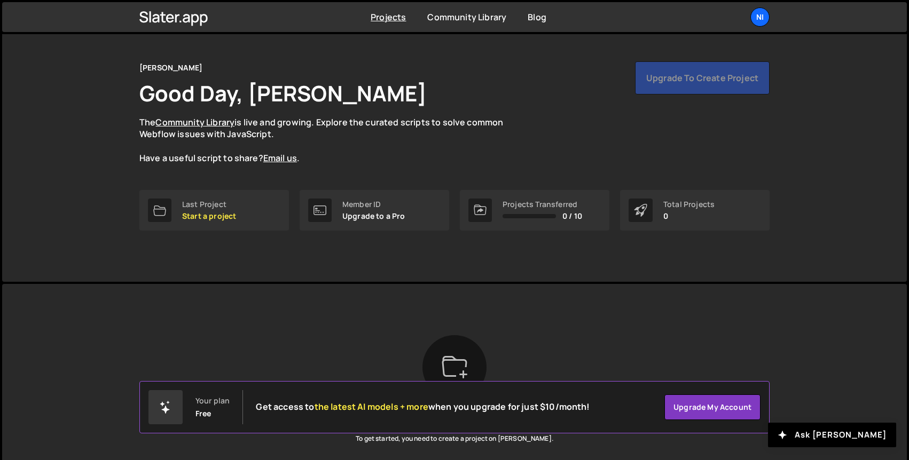 The width and height of the screenshot is (909, 460). What do you see at coordinates (280, 158) in the screenshot?
I see `a: Email us` at bounding box center [280, 158].